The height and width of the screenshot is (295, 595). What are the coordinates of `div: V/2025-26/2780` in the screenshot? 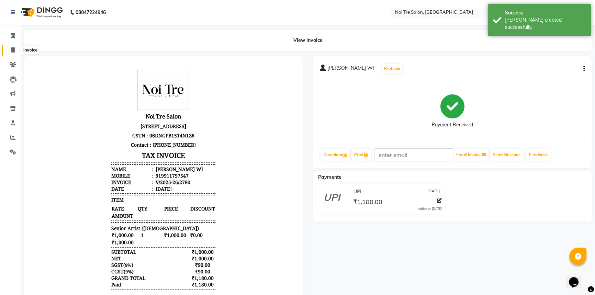 It's located at (141, 119).